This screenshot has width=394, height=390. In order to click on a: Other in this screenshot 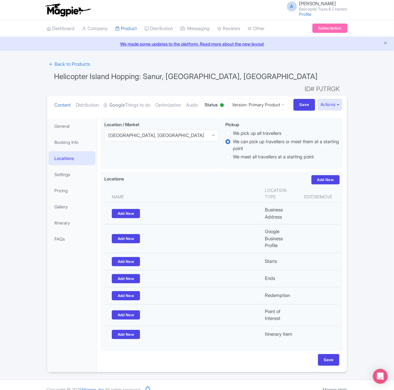, I will do `click(256, 29)`.